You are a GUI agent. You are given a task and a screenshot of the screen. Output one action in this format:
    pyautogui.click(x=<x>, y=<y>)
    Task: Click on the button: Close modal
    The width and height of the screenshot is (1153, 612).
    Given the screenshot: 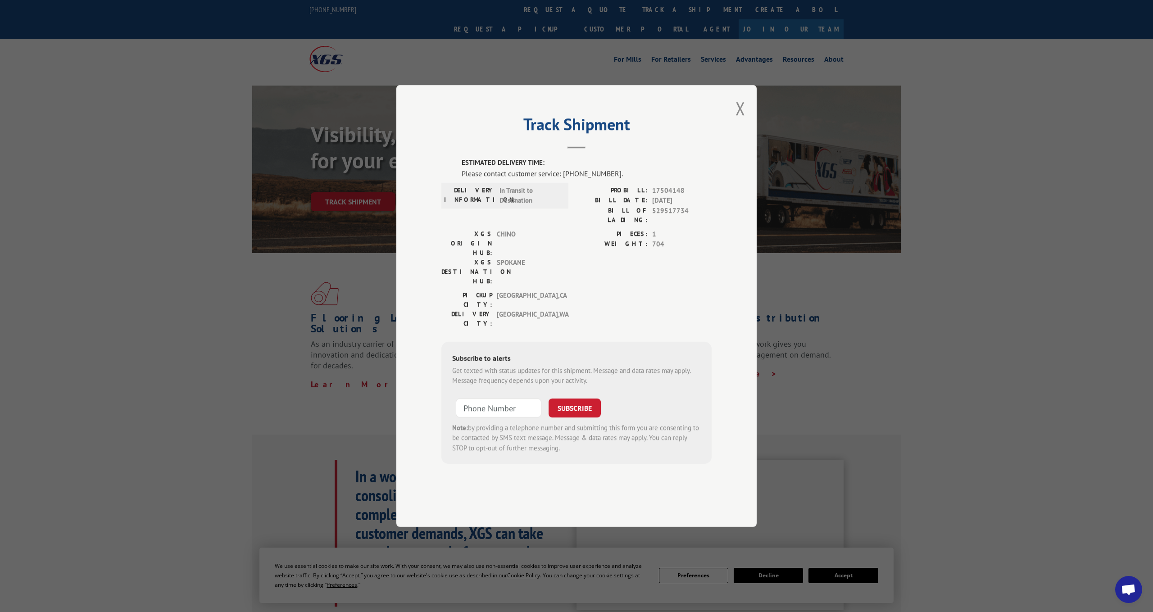 What is the action you would take?
    pyautogui.click(x=741, y=108)
    